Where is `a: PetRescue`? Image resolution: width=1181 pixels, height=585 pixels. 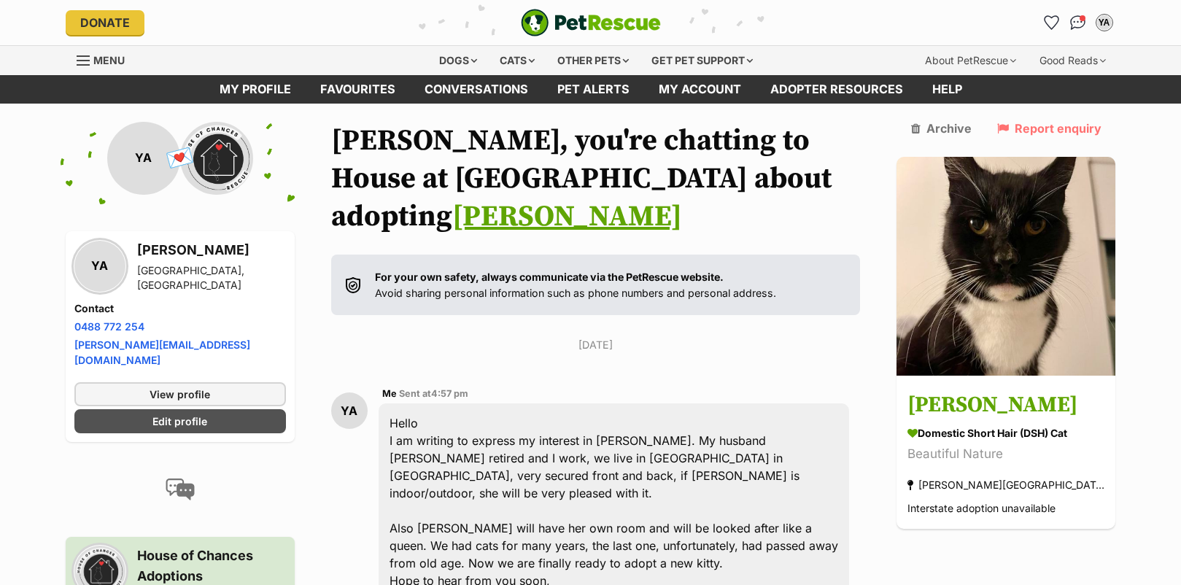
a: PetRescue is located at coordinates (591, 23).